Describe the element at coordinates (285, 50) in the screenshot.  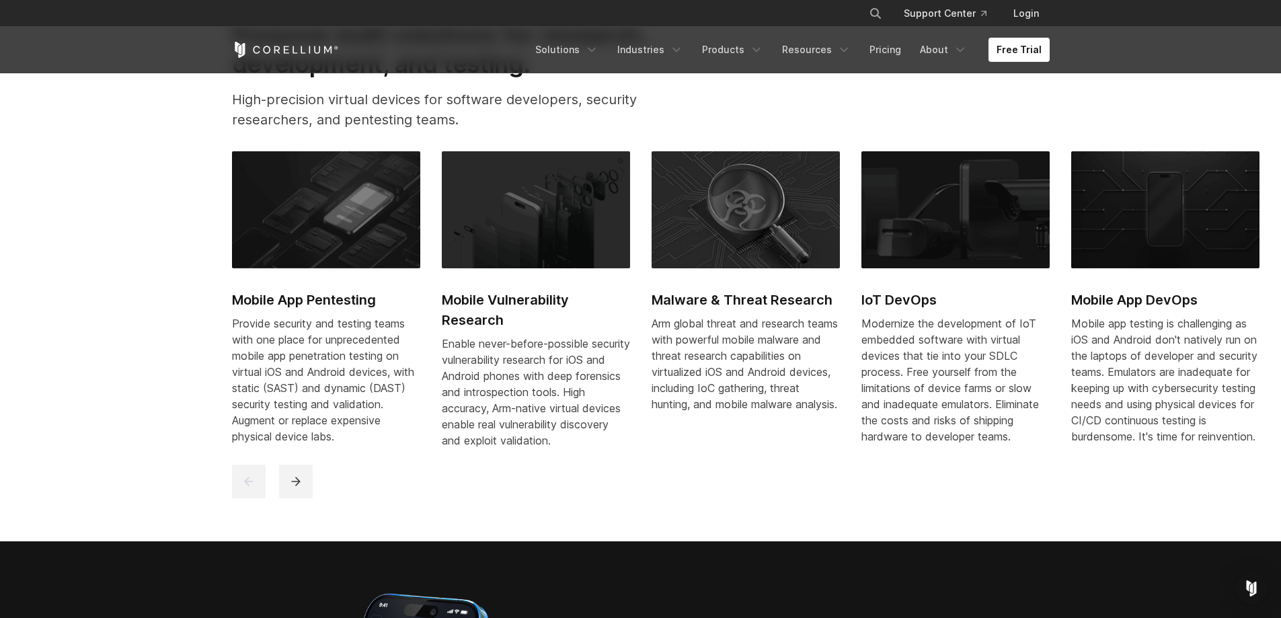
I see `a: Corellium Home` at that location.